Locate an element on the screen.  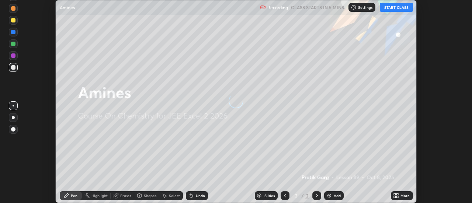
p: Recording is located at coordinates (278, 7).